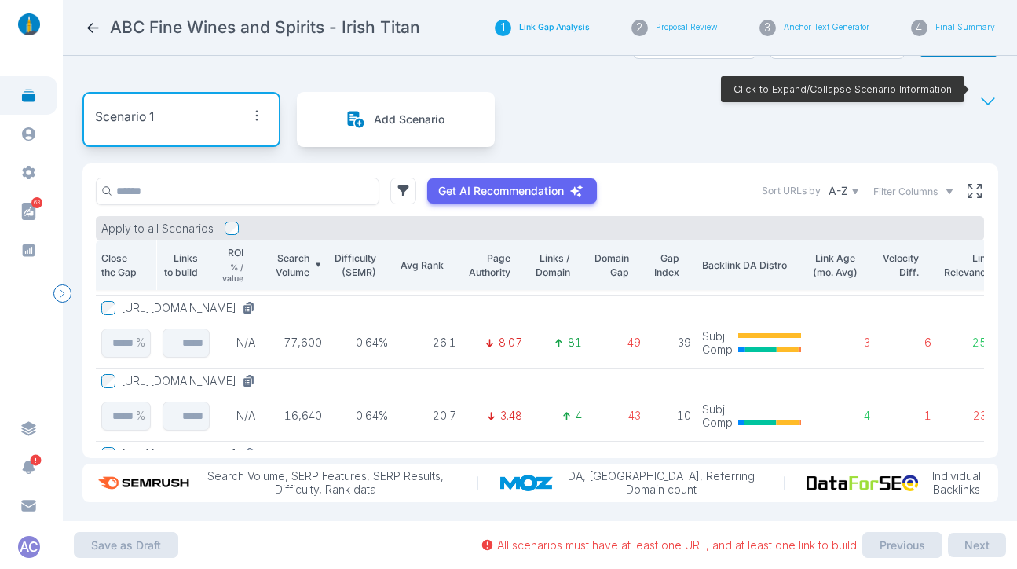  Describe the element at coordinates (326, 482) in the screenshot. I see `p: Search Volume, SERP Features, SERP Results, Difficulty, Rank data` at that location.